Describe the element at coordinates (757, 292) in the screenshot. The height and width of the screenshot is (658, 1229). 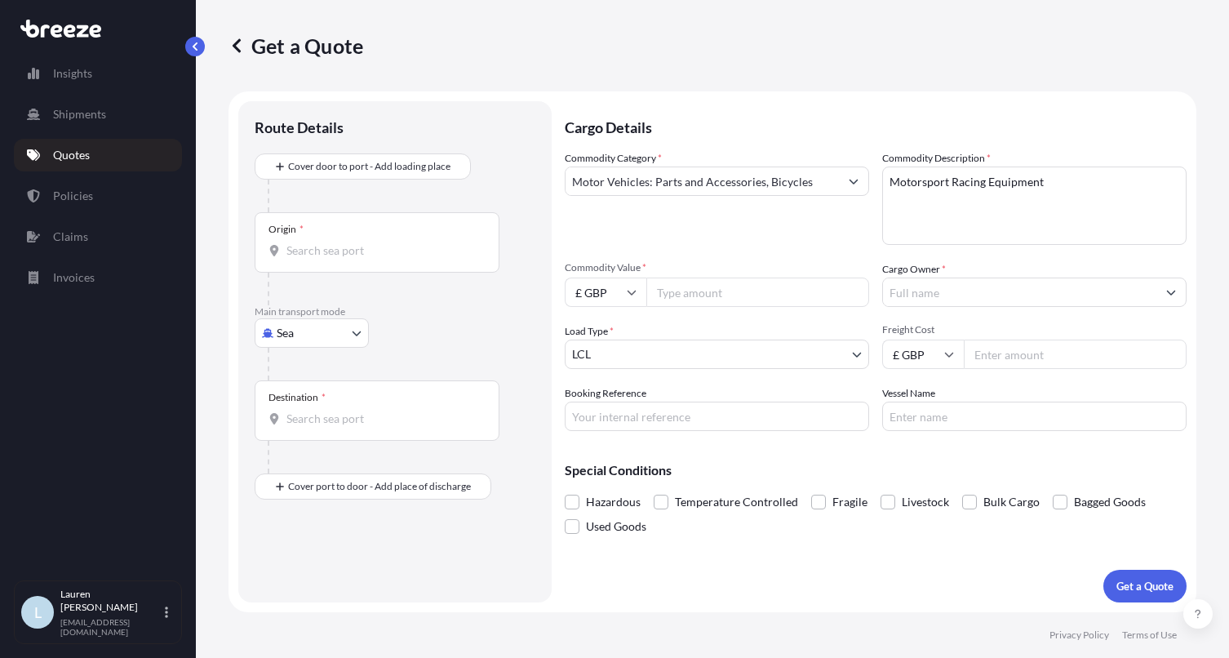
I see `input: Type amount` at that location.